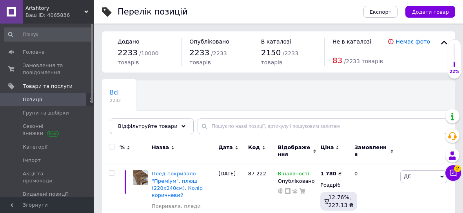  I want to click on span: Сезонні знижки, so click(47, 130).